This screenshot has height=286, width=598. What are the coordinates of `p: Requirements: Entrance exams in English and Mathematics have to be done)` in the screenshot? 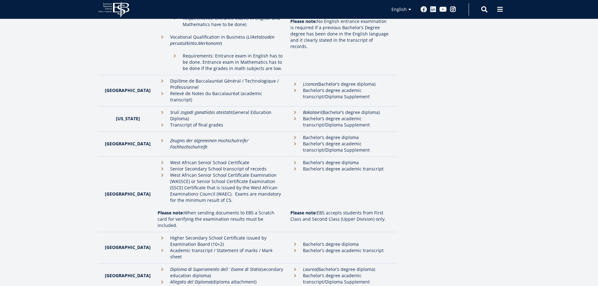 It's located at (234, 24).